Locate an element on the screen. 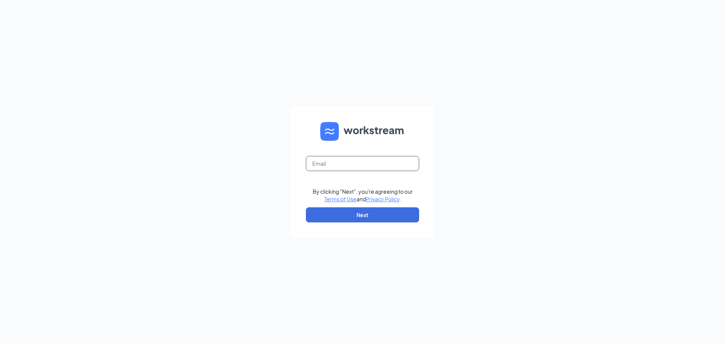 Image resolution: width=725 pixels, height=344 pixels. div: By clicking "Next", you're agreeing to our and . is located at coordinates (362, 195).